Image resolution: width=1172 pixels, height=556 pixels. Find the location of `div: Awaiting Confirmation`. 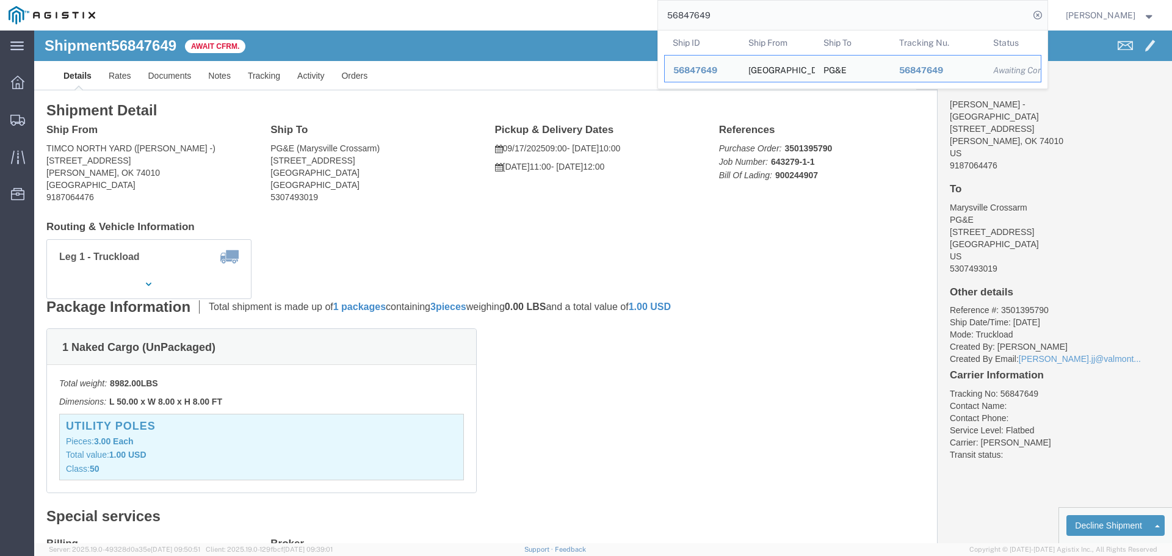

div: Awaiting Confirmation is located at coordinates (1012, 70).